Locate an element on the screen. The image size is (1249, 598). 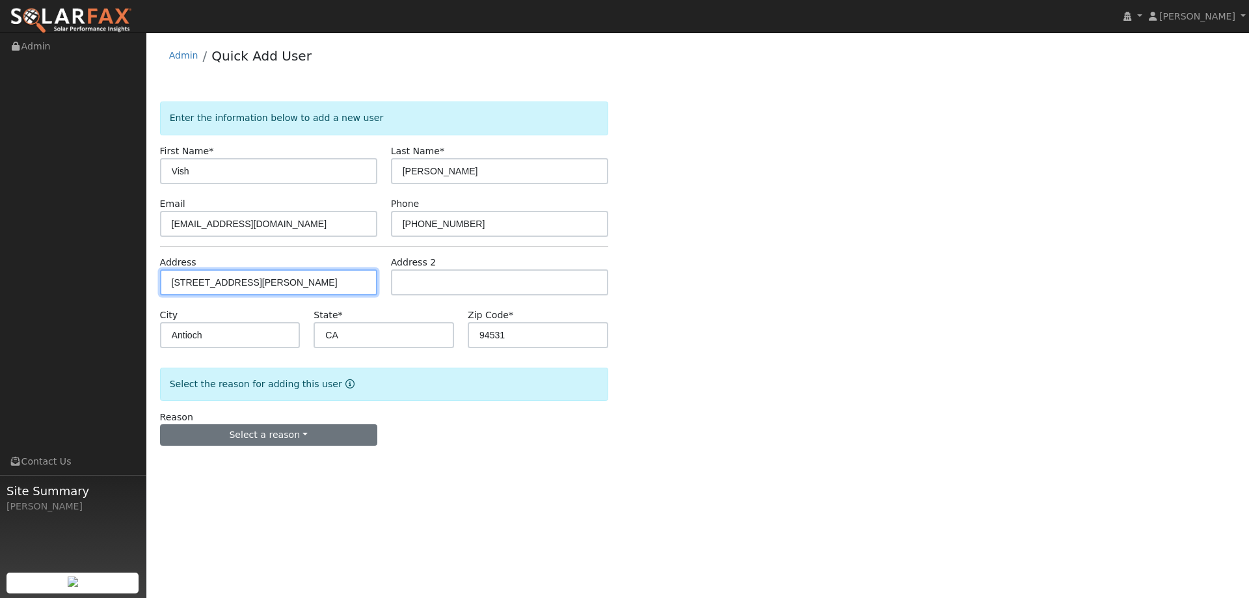
a: Admin is located at coordinates (184, 55).